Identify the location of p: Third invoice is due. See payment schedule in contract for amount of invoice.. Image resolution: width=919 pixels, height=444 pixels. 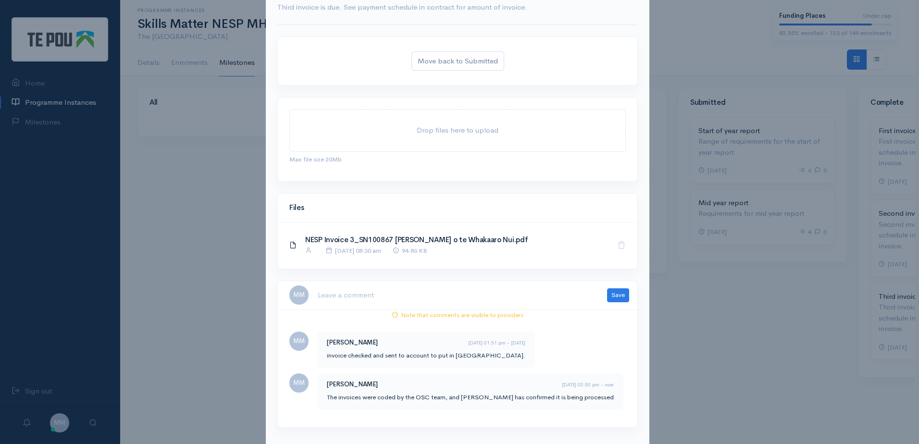
(449, 7).